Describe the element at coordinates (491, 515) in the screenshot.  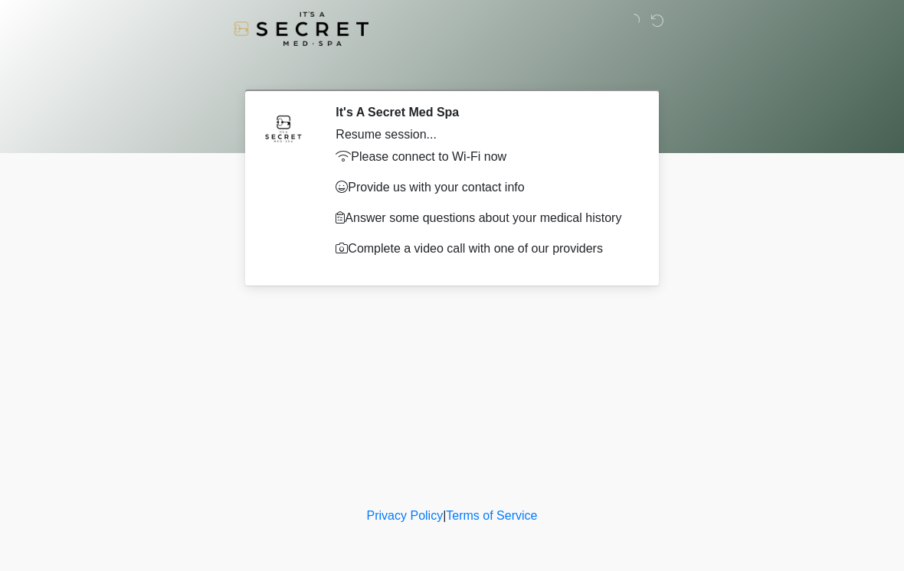
I see `a: Terms of Service` at that location.